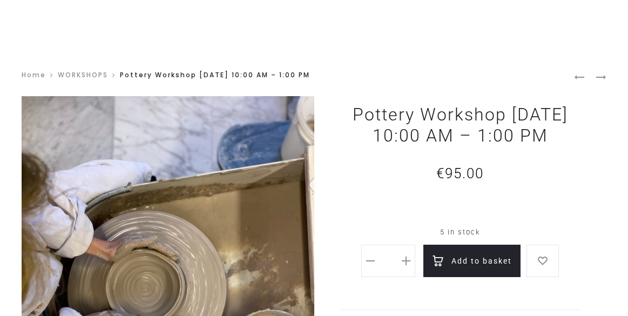  Describe the element at coordinates (388, 261) in the screenshot. I see `input: Product quantity` at that location.